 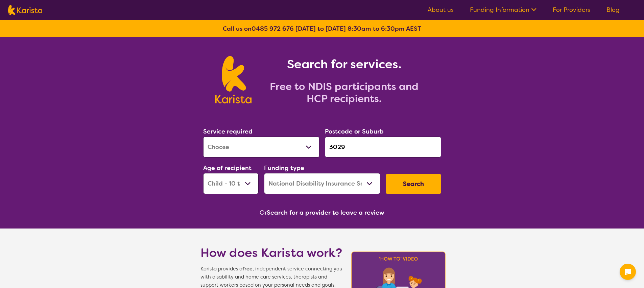 What do you see at coordinates (273, 29) in the screenshot?
I see `a: 0485 972 676` at bounding box center [273, 29].